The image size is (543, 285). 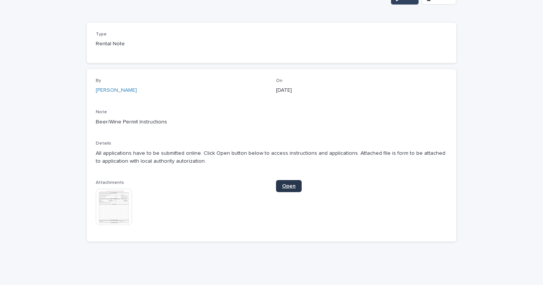 What do you see at coordinates (271, 122) in the screenshot?
I see `p: Beer/Wine Permit Instructions` at bounding box center [271, 122].